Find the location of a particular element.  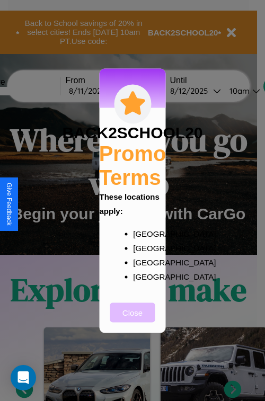

b: These locations apply: is located at coordinates (129, 203).